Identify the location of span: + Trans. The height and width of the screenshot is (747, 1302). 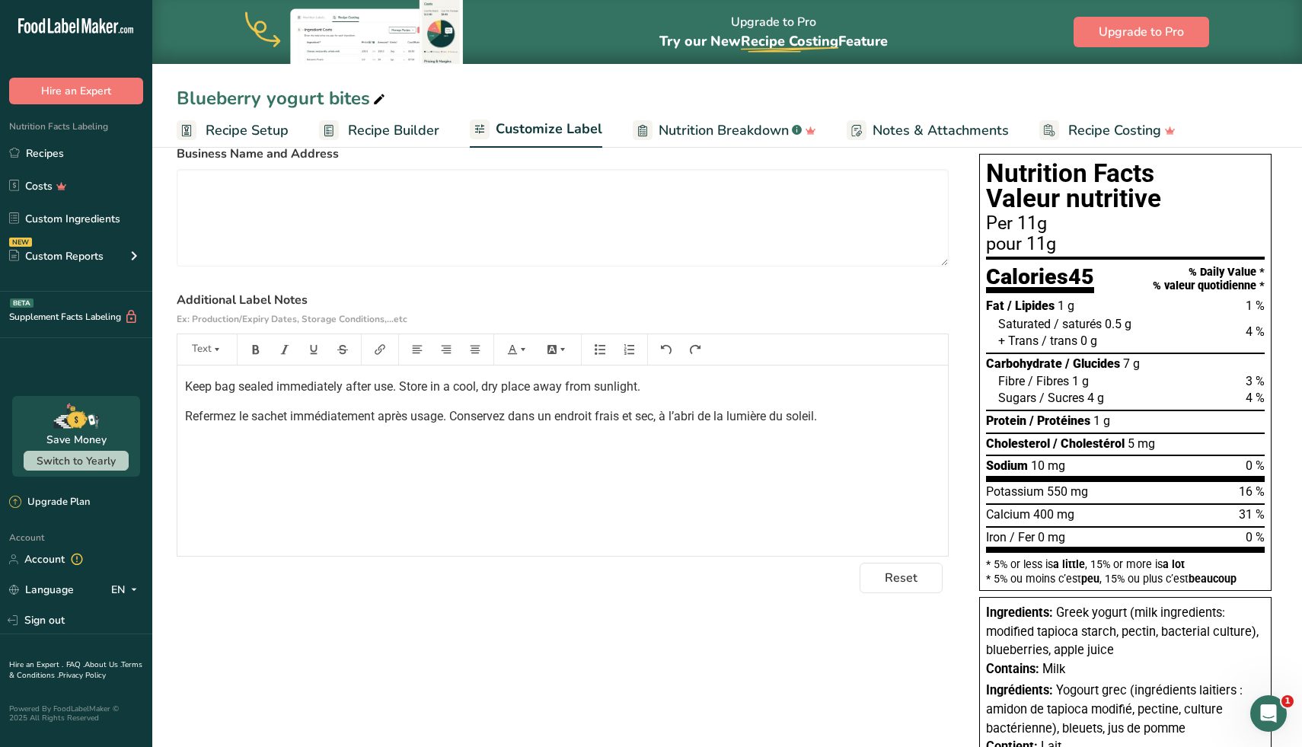
(1018, 340).